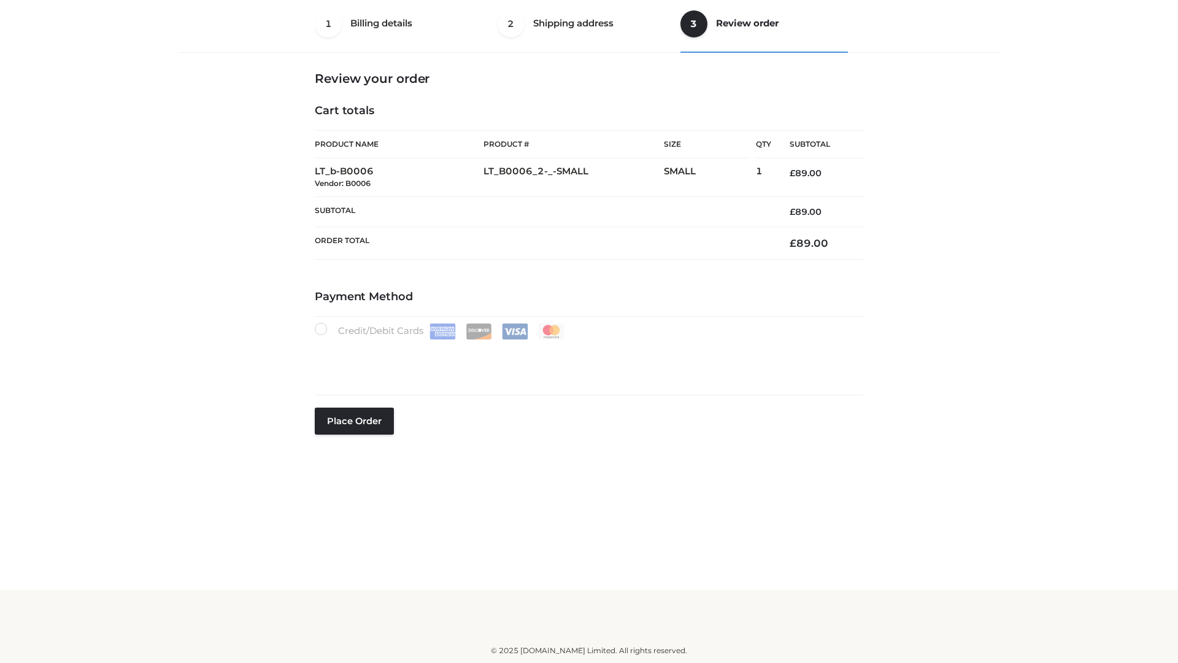 The width and height of the screenshot is (1178, 663). What do you see at coordinates (574, 177) in the screenshot?
I see `td: LT_B0006_2-_-SMALL` at bounding box center [574, 177].